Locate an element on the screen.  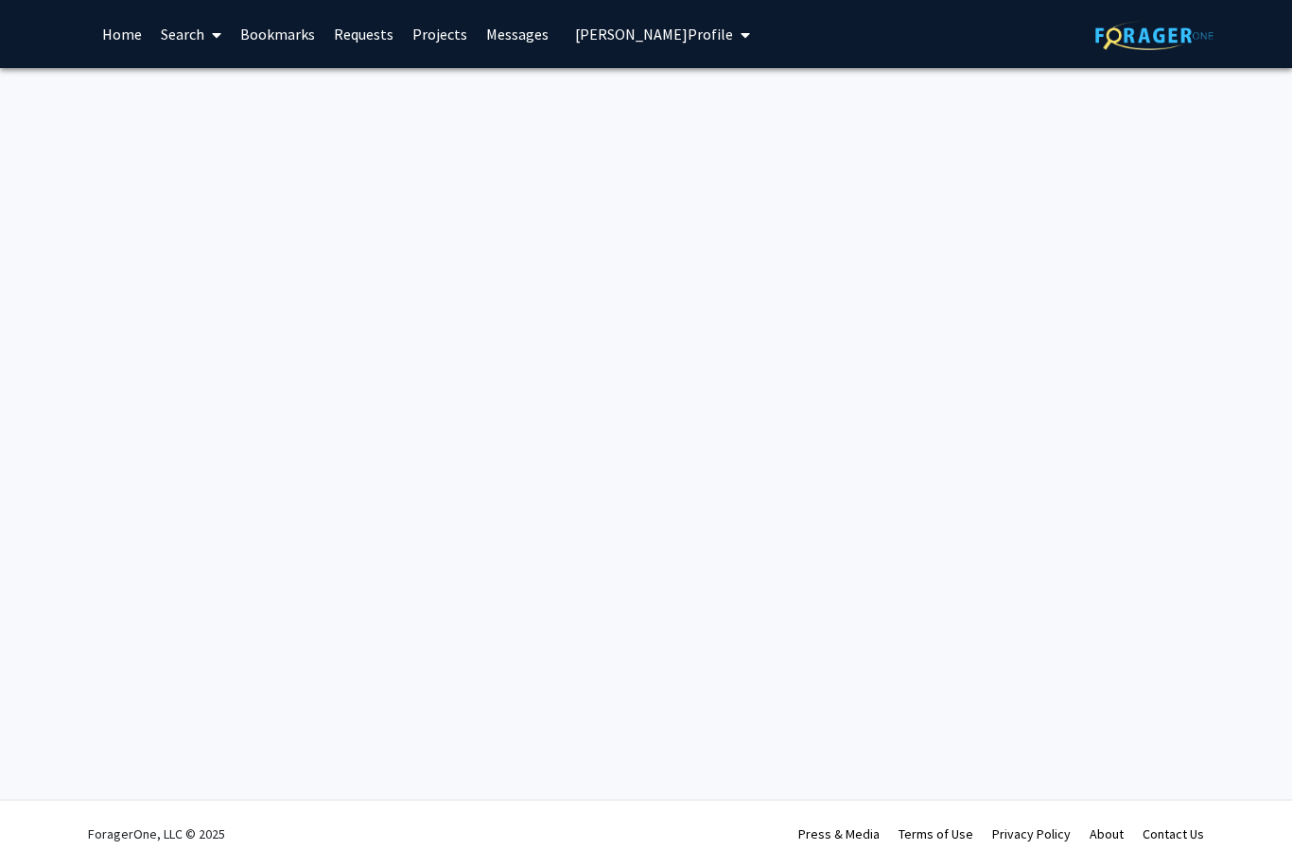
a: Contact Us is located at coordinates (1173, 834).